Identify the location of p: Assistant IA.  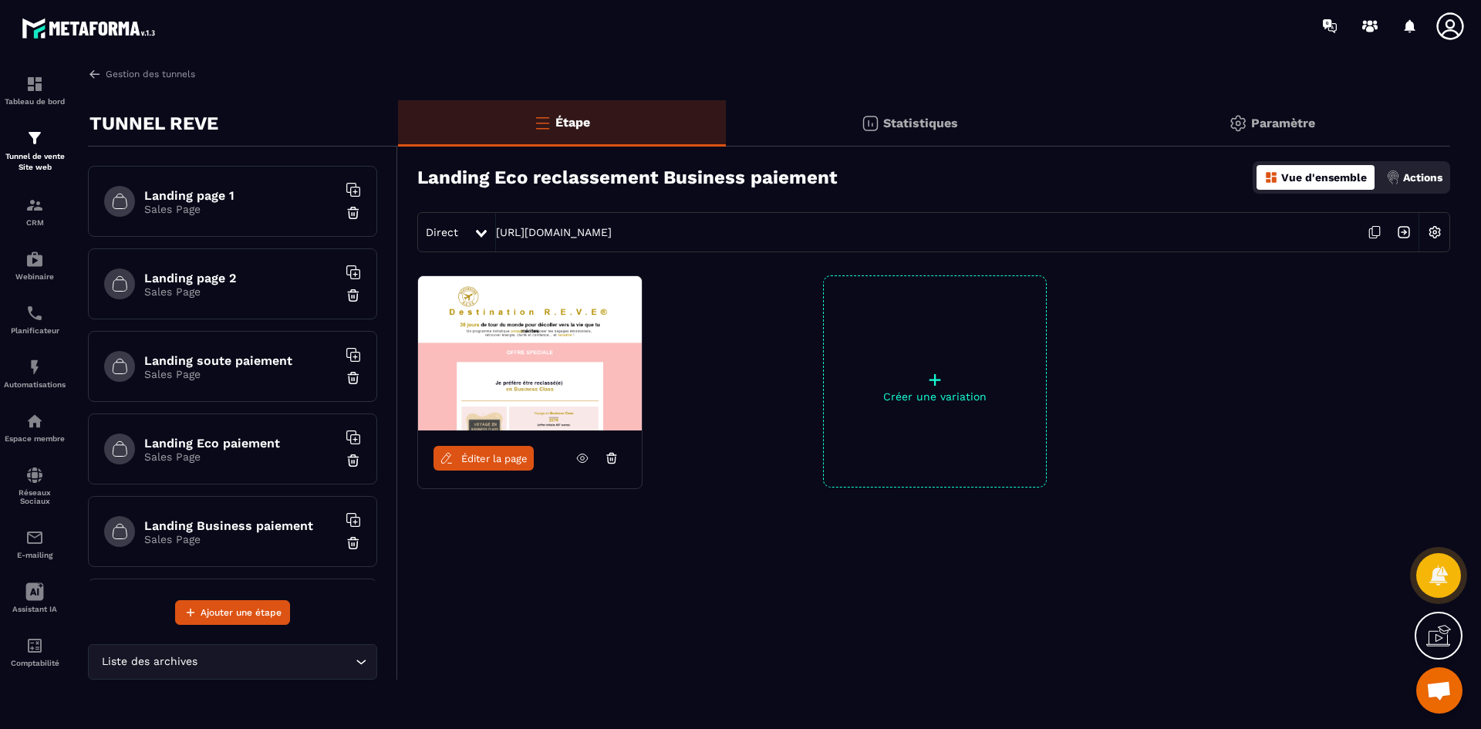
(35, 609).